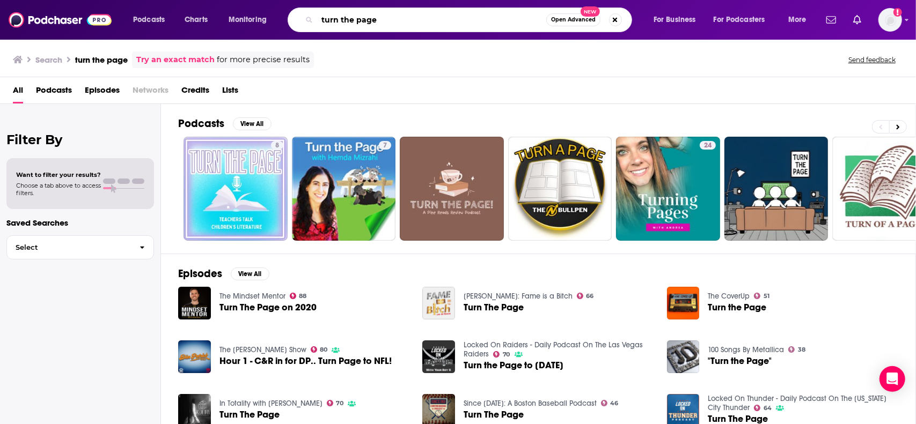 The width and height of the screenshot is (916, 424). What do you see at coordinates (872, 60) in the screenshot?
I see `button: Send feedback` at bounding box center [872, 60].